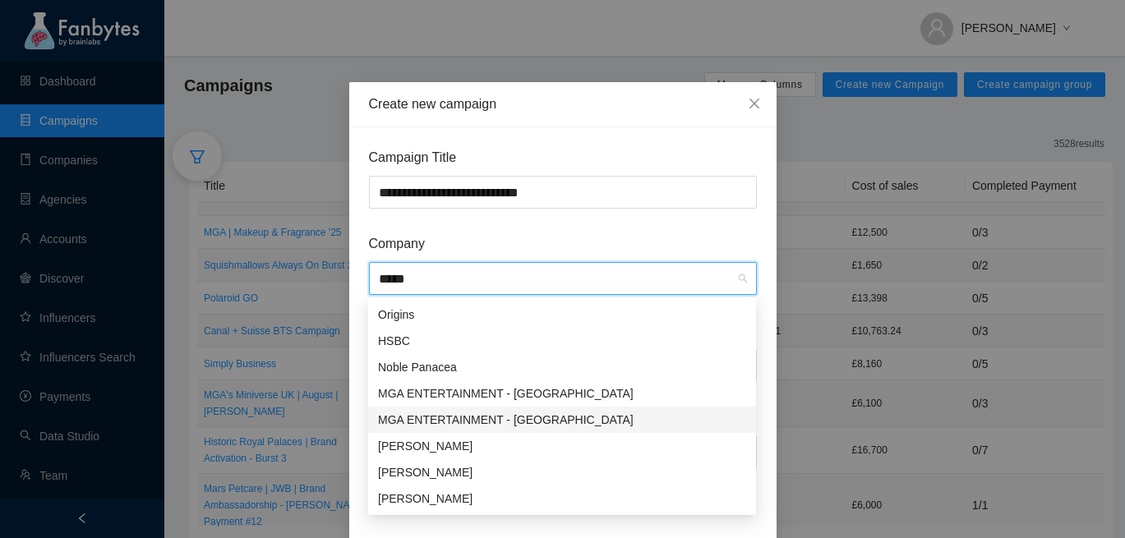  What do you see at coordinates (563, 243) in the screenshot?
I see `span: Company` at bounding box center [563, 243].